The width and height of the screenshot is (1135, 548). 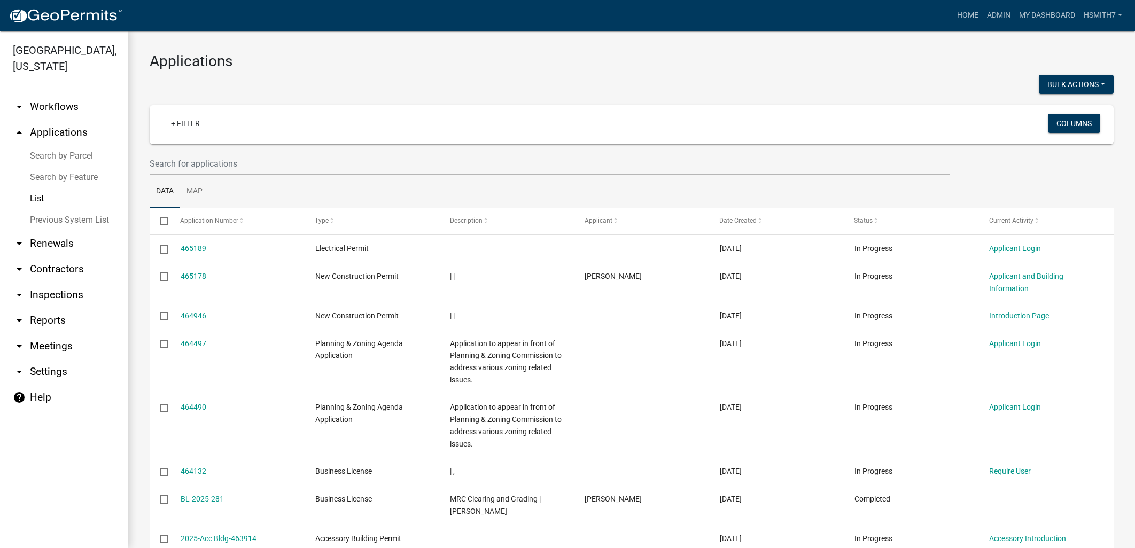 I want to click on span: Date Created, so click(x=739, y=221).